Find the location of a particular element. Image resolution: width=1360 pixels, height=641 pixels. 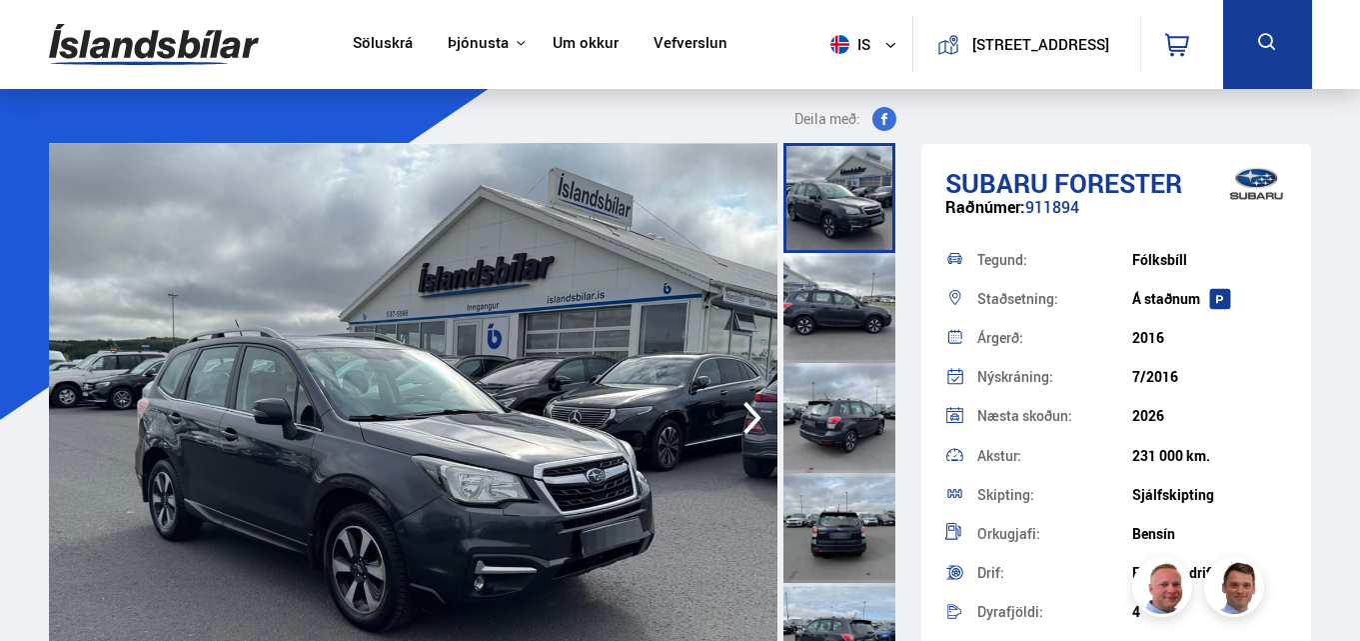

div: Tegund: is located at coordinates (1054, 260).